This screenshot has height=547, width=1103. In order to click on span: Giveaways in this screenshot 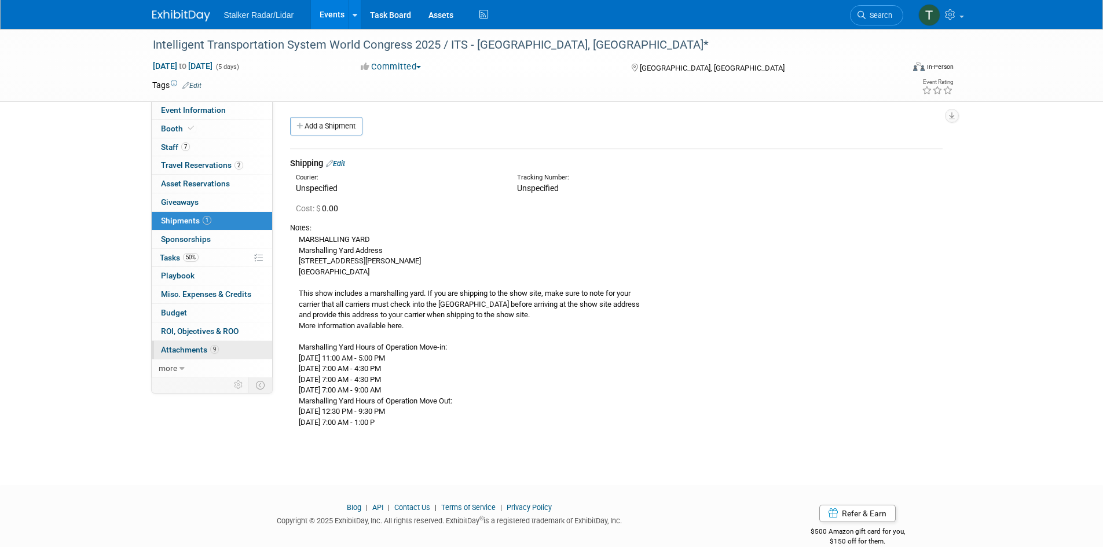, I will do `click(179, 202)`.